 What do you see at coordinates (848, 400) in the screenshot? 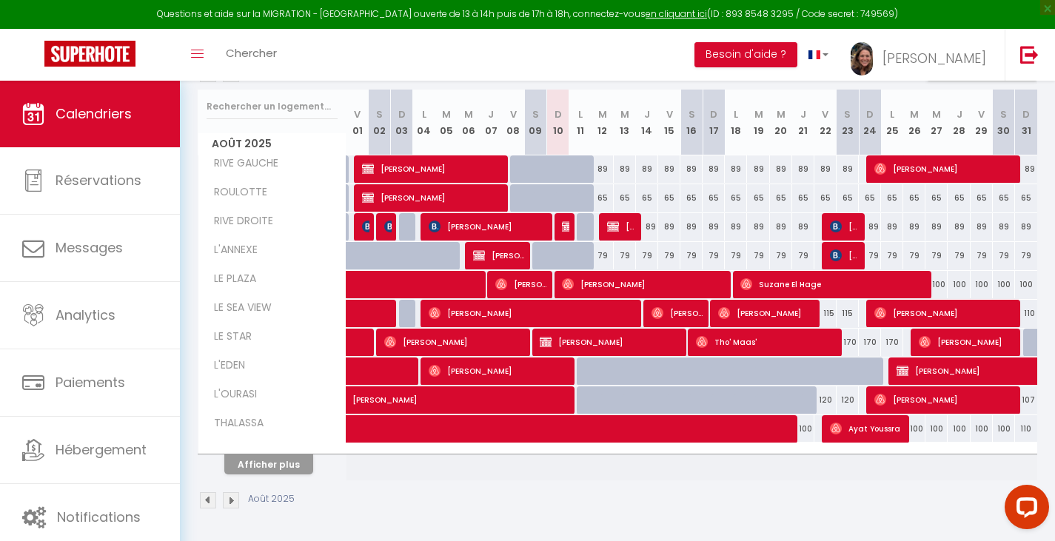
I see `div: 120` at bounding box center [848, 400].